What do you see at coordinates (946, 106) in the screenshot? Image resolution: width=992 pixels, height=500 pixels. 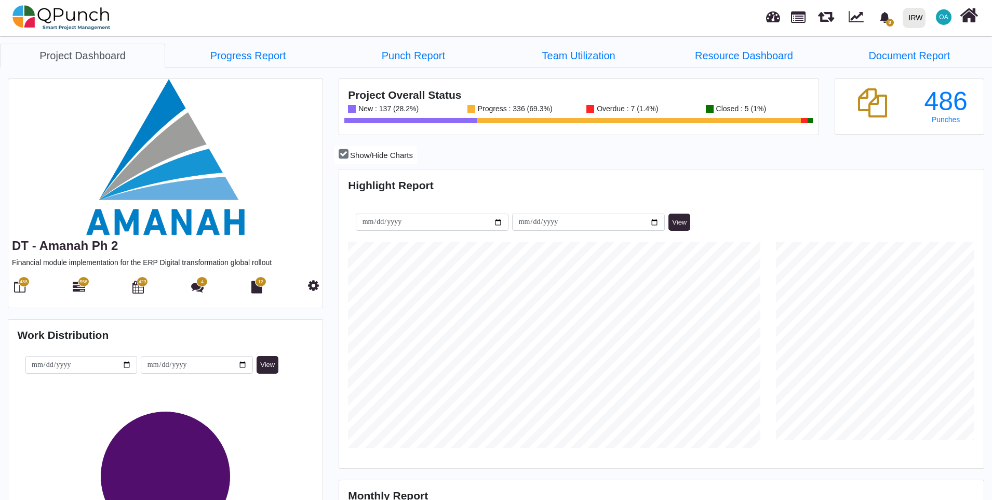 I see `a: 486 Punches` at bounding box center [946, 106].